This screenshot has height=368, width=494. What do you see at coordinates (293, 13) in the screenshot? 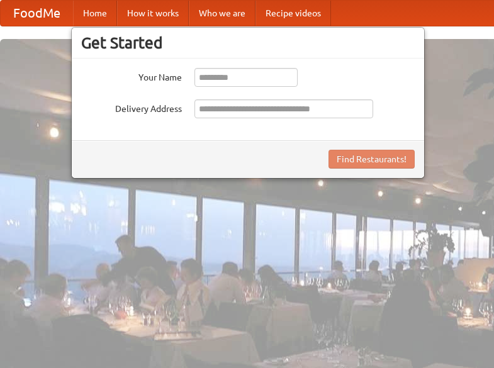
I see `a: Recipe videos` at bounding box center [293, 13].